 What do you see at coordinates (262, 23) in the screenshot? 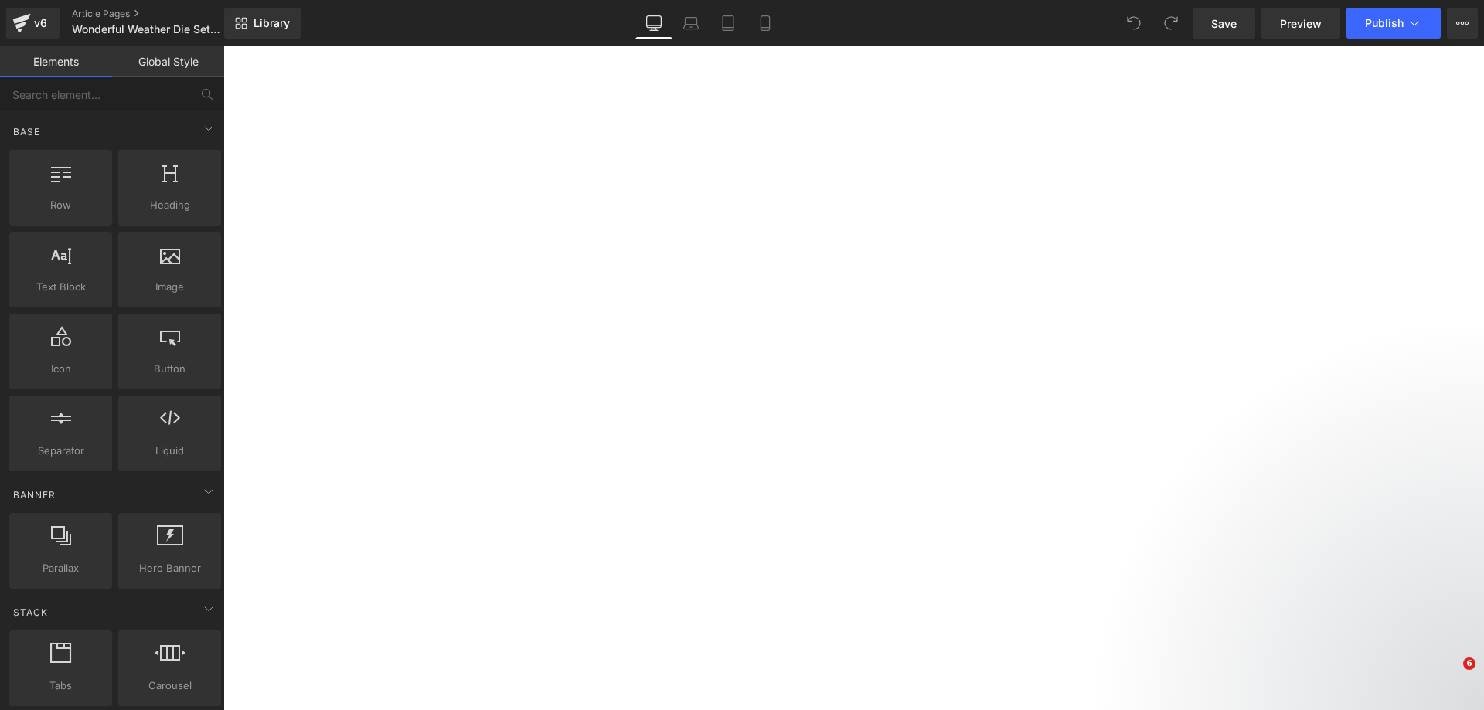
I see `a: New Library` at bounding box center [262, 23].